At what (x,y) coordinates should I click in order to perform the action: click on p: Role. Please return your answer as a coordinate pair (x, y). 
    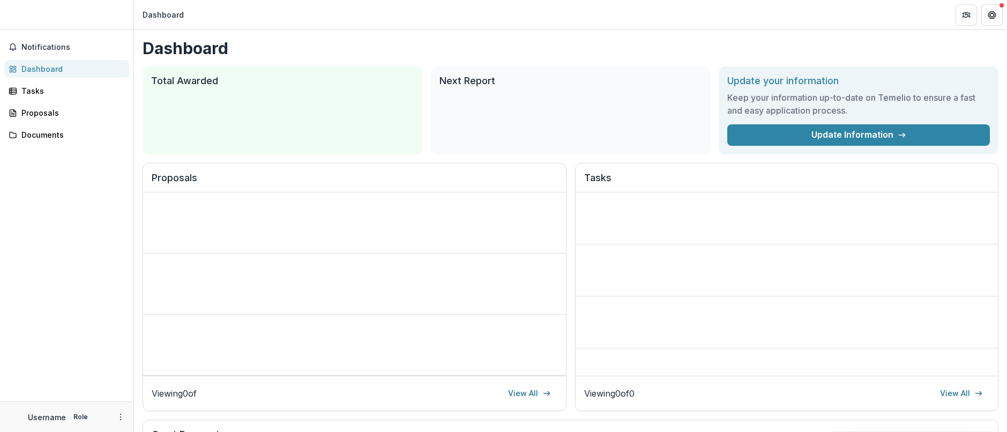
    Looking at the image, I should click on (80, 417).